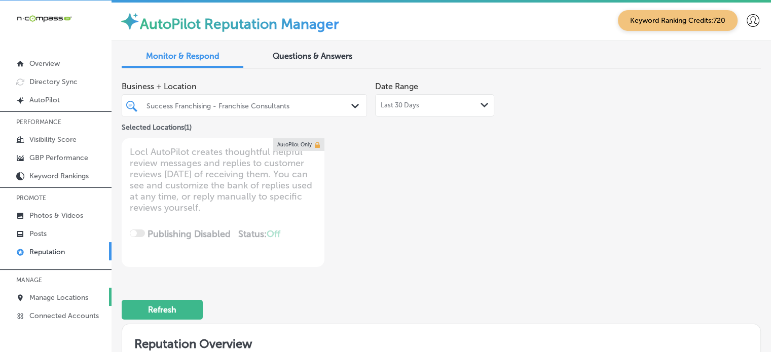 The image size is (771, 352). I want to click on span: Business + Location, so click(244, 86).